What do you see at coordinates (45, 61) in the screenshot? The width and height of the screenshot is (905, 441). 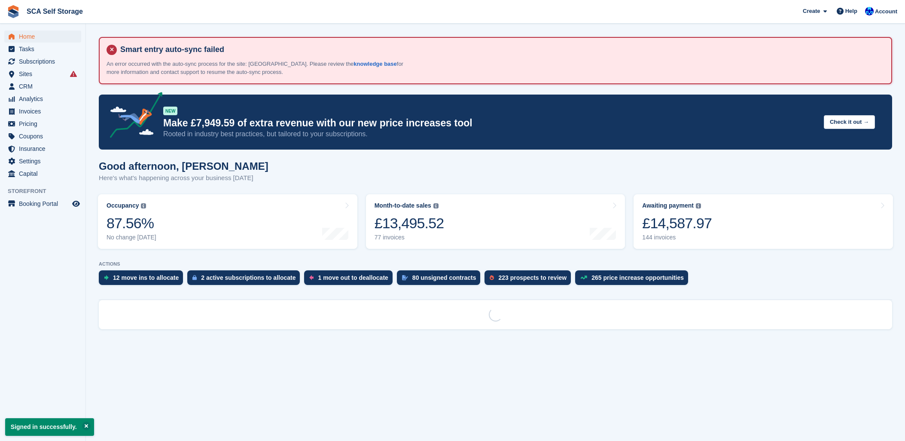 I see `span: Subscriptions` at bounding box center [45, 61].